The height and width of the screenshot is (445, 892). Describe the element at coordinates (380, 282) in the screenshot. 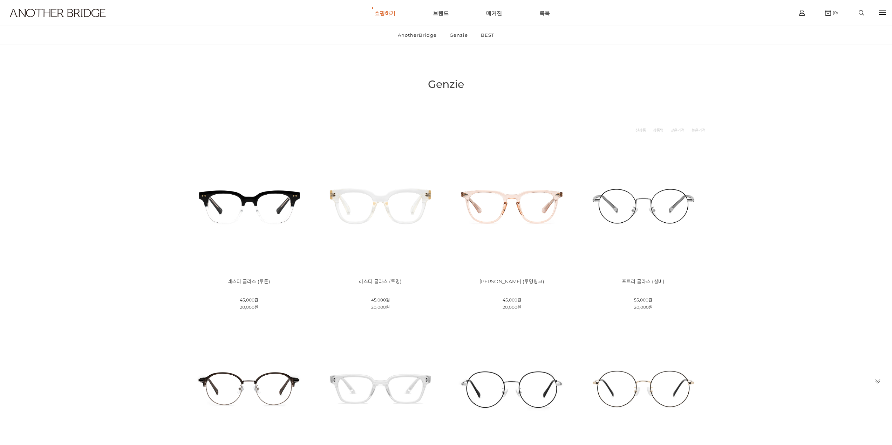

I see `span: 레스터 글라스 (투명)` at that location.